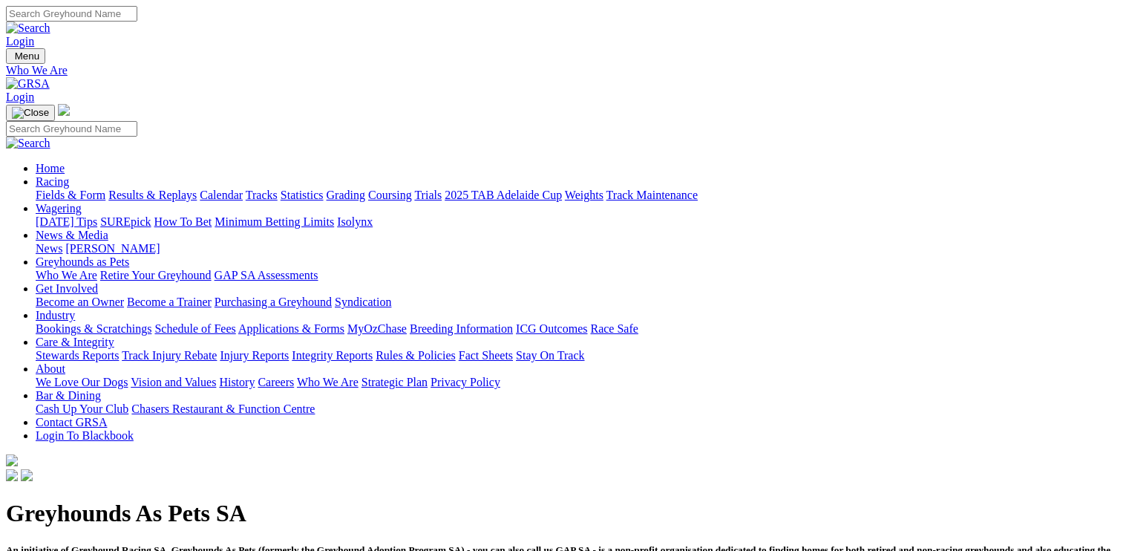 The height and width of the screenshot is (551, 1129). I want to click on a: SUREpick, so click(125, 221).